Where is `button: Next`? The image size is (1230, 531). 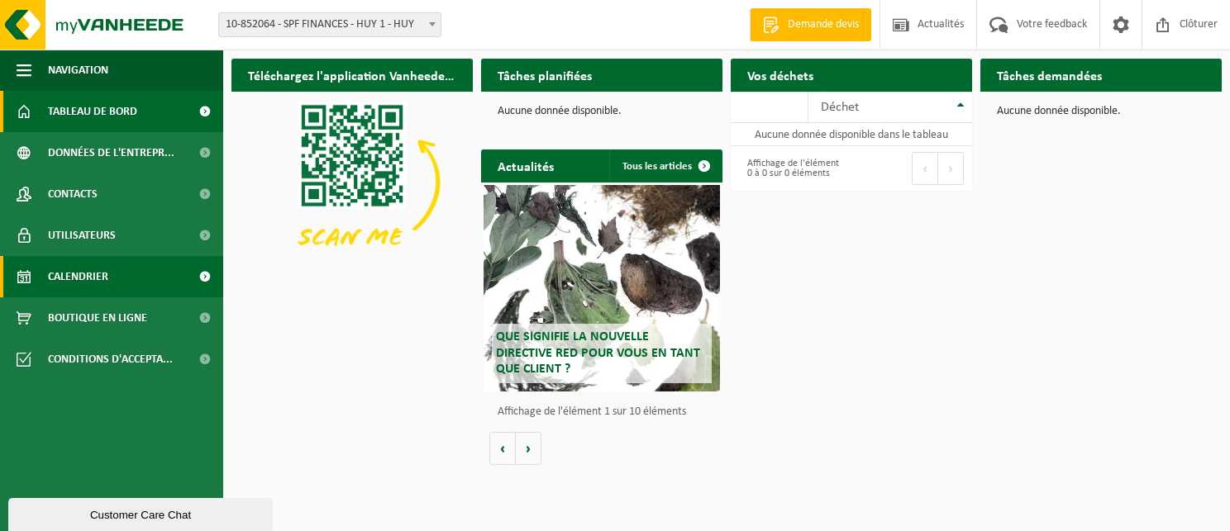
button: Next is located at coordinates (950, 169).